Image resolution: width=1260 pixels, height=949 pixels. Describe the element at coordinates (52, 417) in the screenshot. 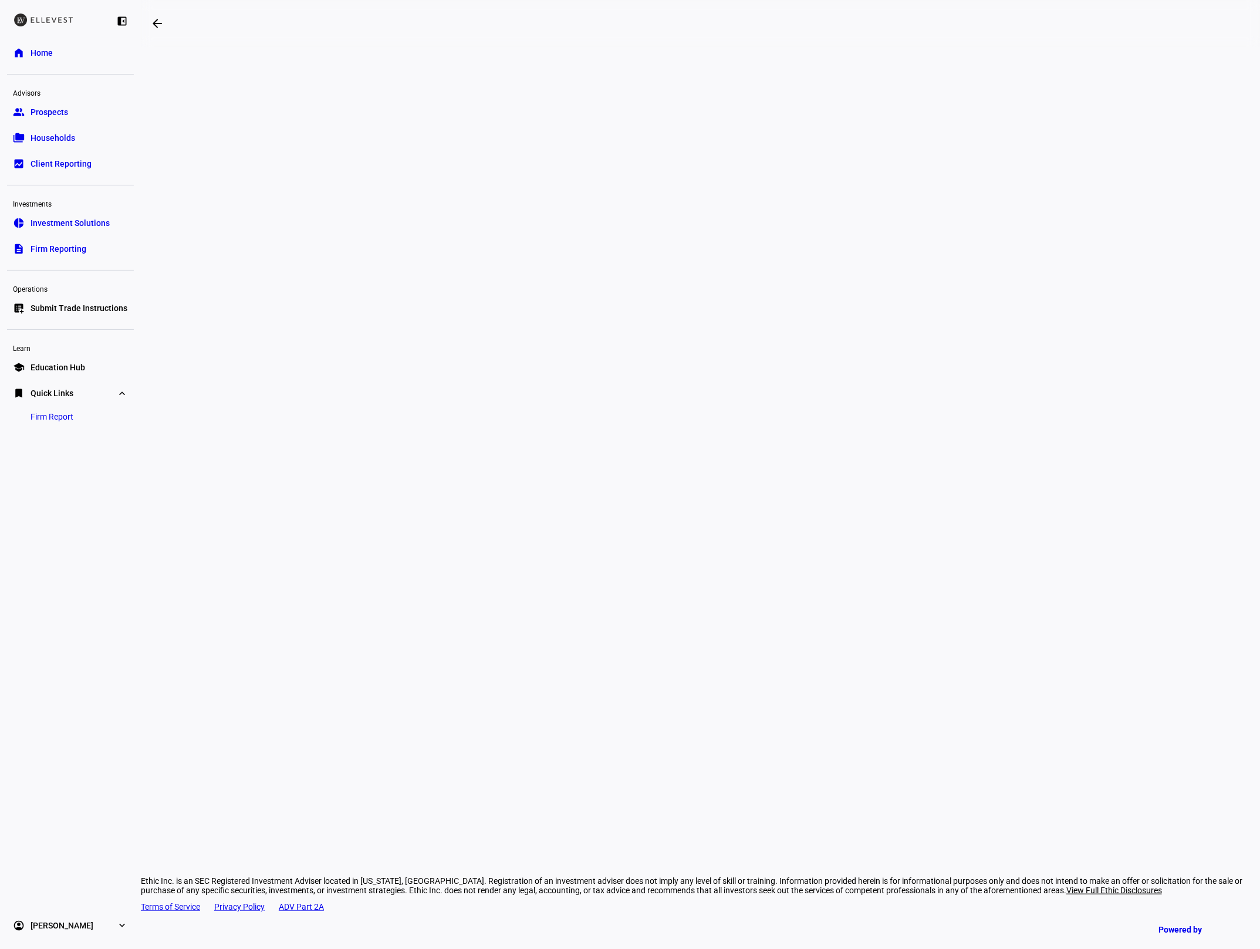

I see `a: Firm Report` at that location.